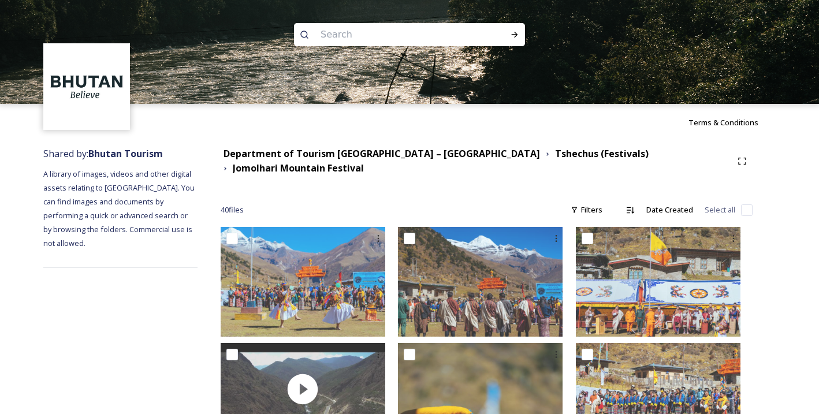 The width and height of the screenshot is (819, 414). What do you see at coordinates (298, 168) in the screenshot?
I see `strong: Jomolhari Mountain Festival` at bounding box center [298, 168].